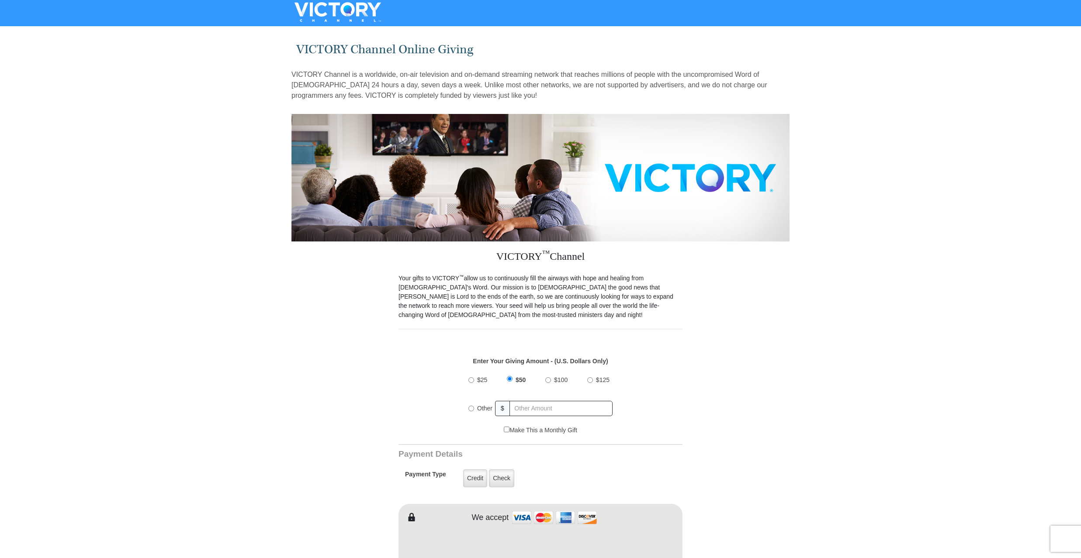 This screenshot has width=1081, height=558. Describe the element at coordinates (520, 380) in the screenshot. I see `span: $50` at that location.